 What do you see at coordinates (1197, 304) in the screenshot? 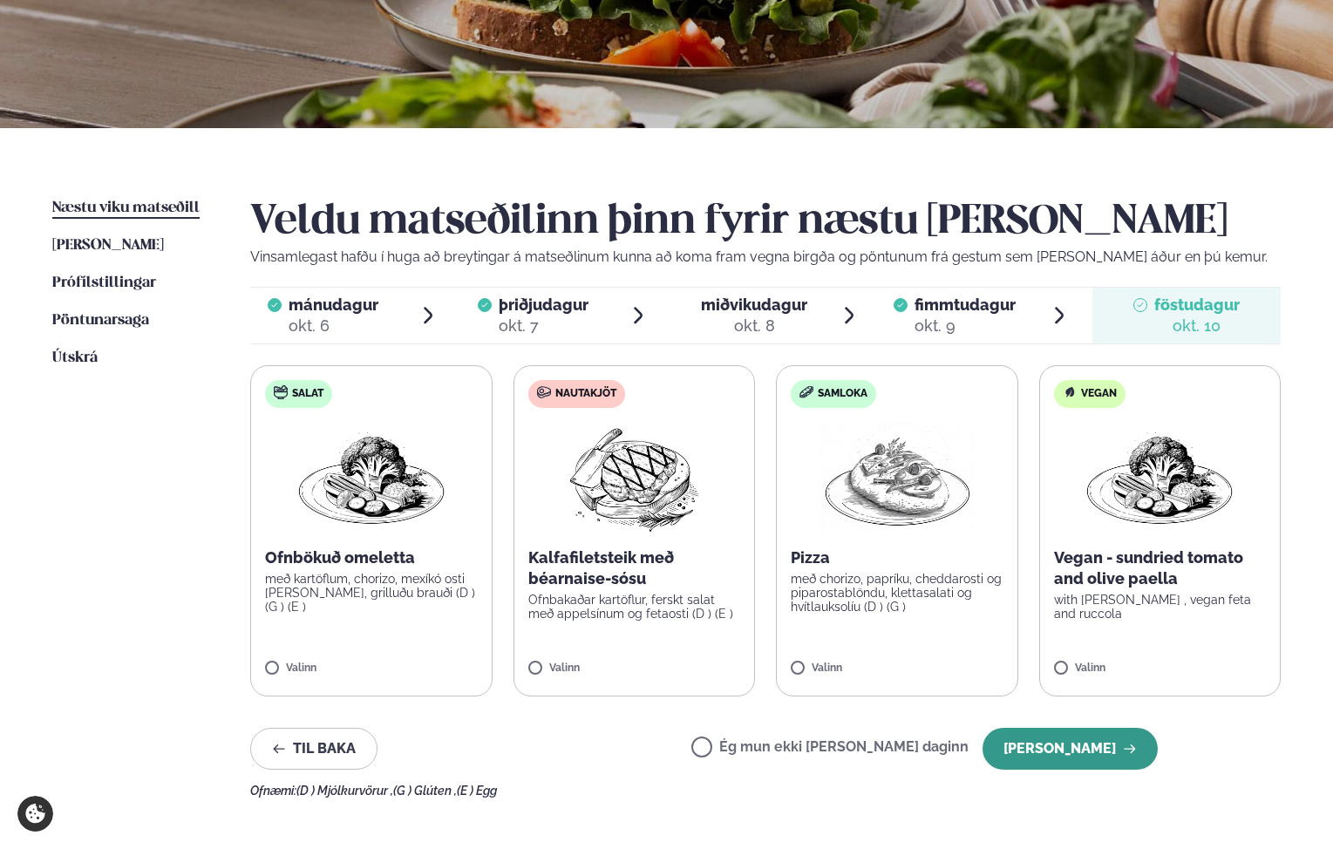
I see `span: föstudagur` at bounding box center [1197, 304].